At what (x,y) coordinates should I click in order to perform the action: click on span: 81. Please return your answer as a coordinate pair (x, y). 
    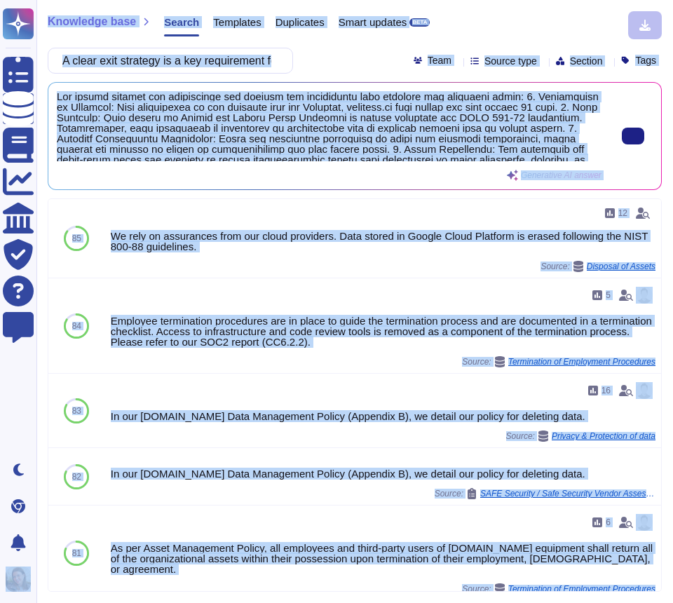
    Looking at the image, I should click on (76, 553).